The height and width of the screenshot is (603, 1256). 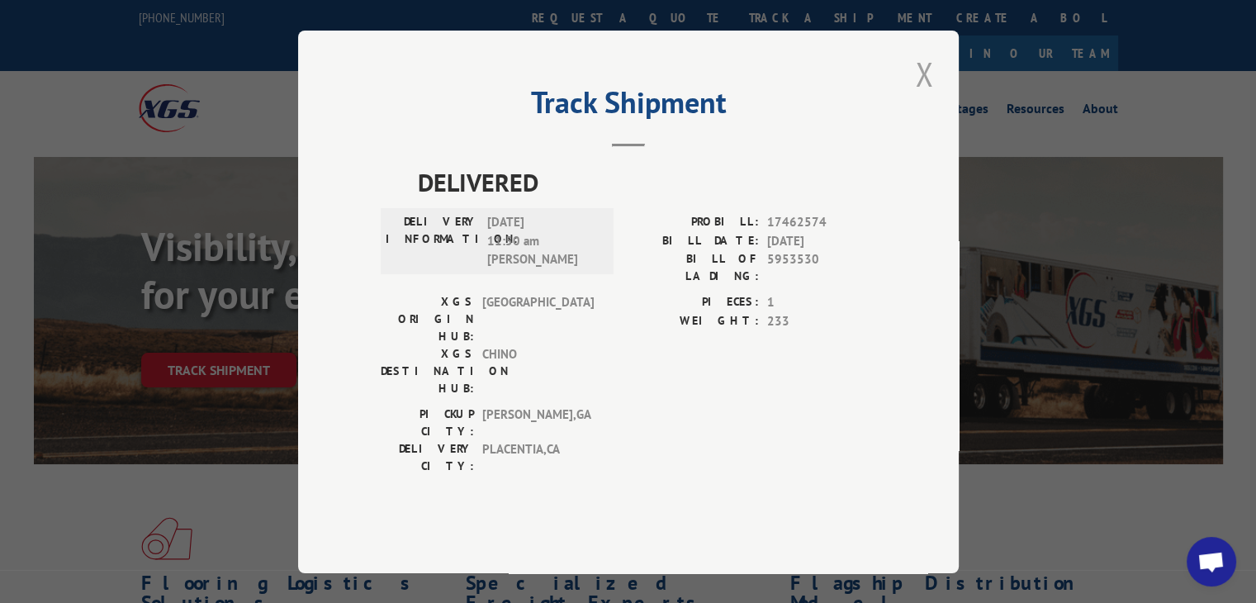 What do you see at coordinates (694, 268) in the screenshot?
I see `label: BILL OF LADING:` at bounding box center [694, 268].